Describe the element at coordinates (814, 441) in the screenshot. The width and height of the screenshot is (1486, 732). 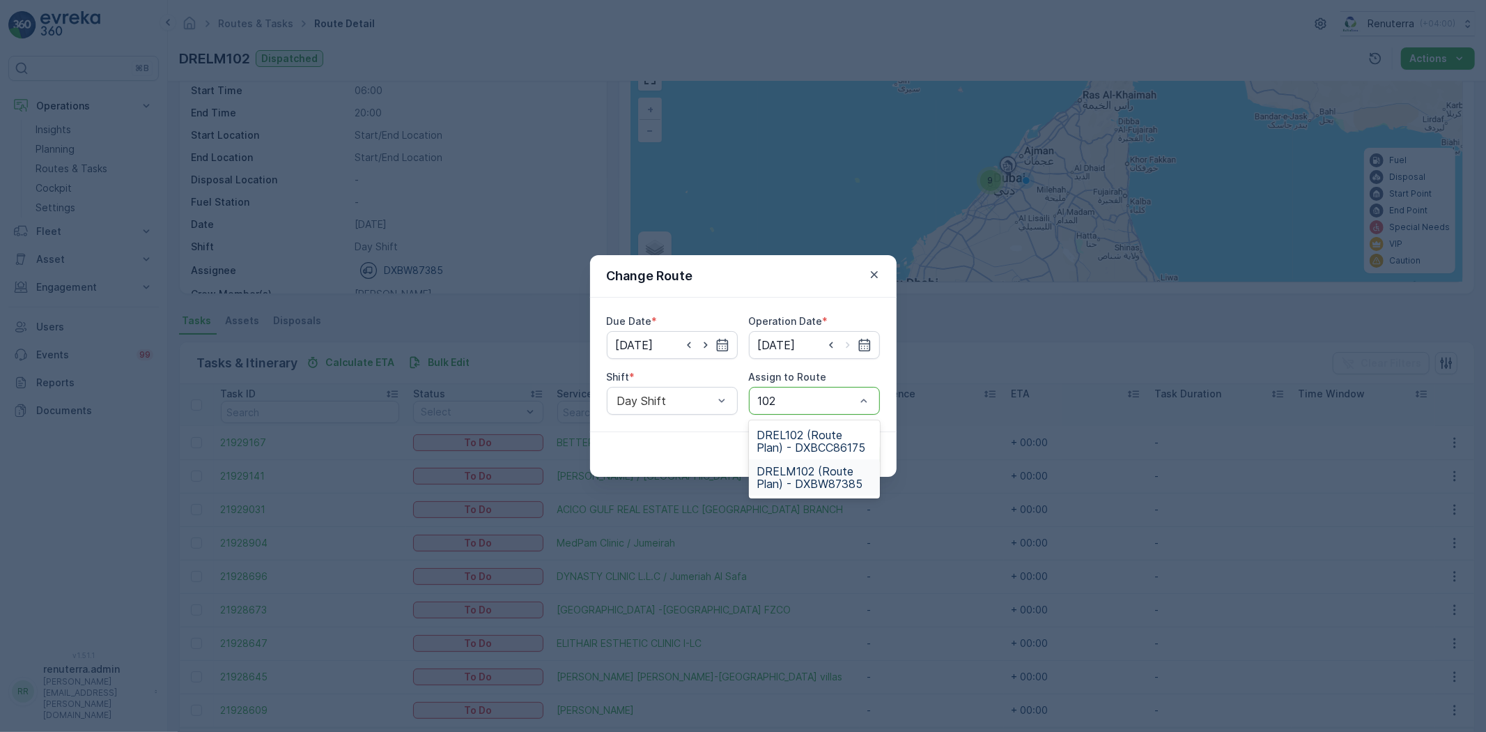
I see `span: DREL102 (Route Plan) - DXBCC86175` at that location.